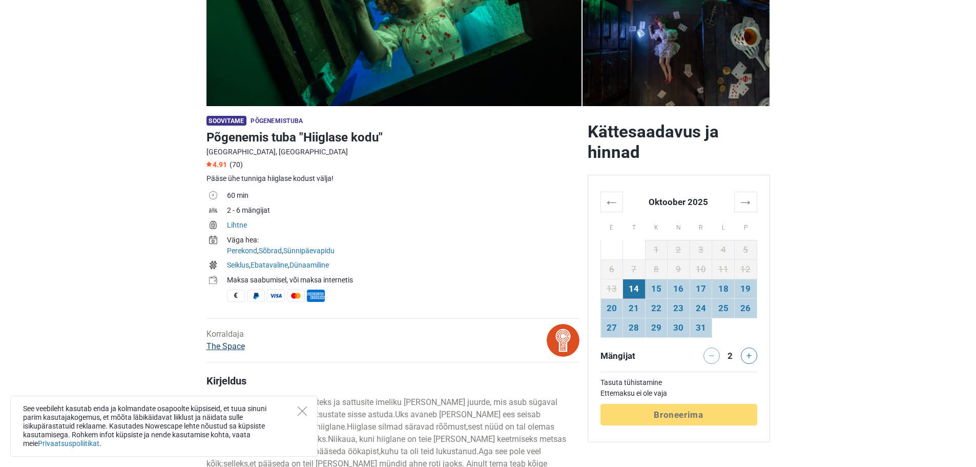  I want to click on h1: Põgenemis tuba "Hiiglase kodu", so click(393, 137).